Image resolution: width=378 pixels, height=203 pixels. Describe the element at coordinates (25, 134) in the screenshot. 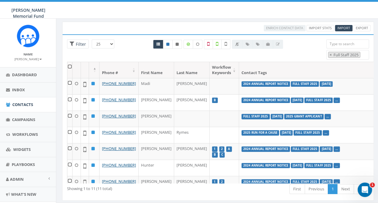

I see `span: Workflows` at that location.